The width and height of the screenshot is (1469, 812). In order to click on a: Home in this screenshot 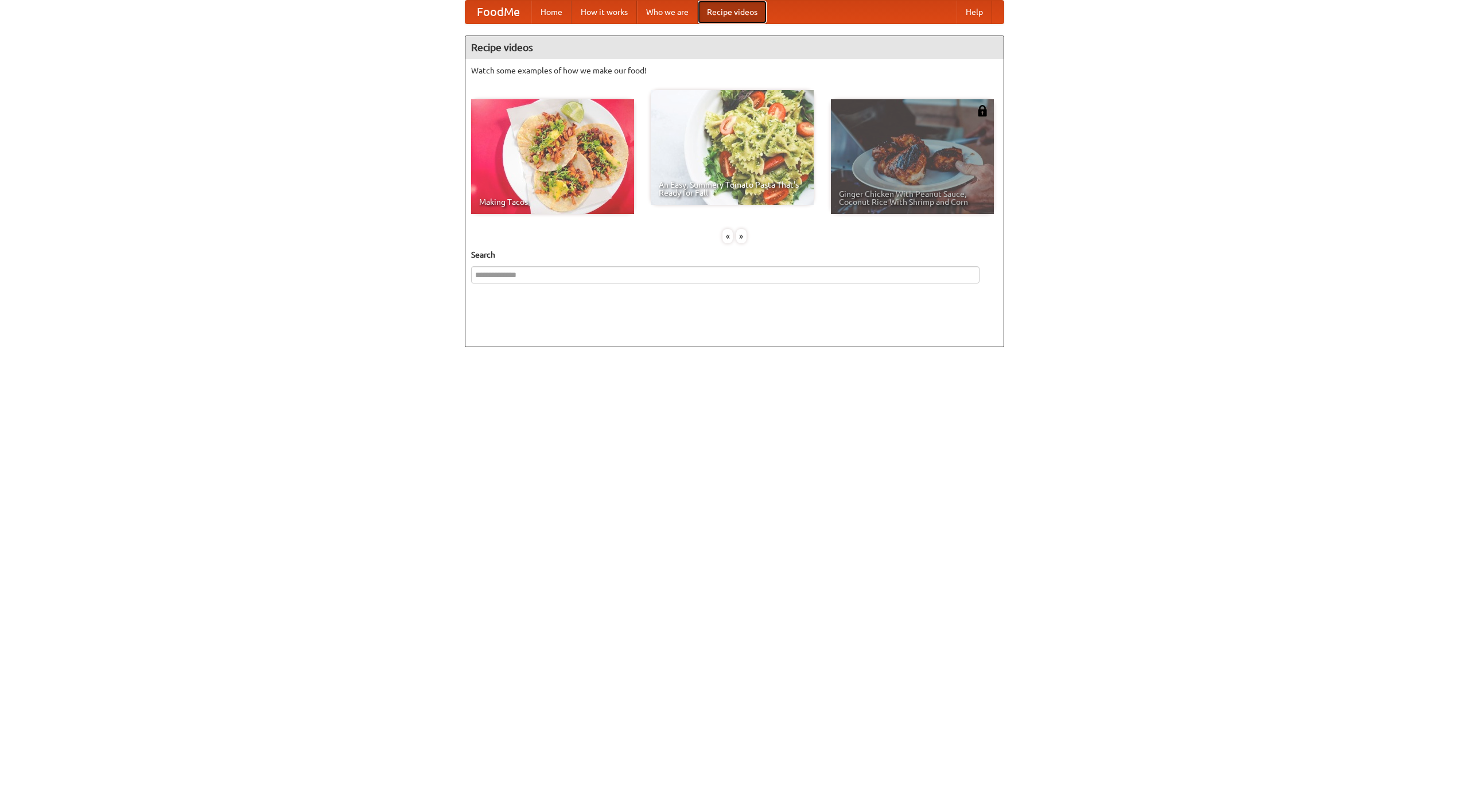, I will do `click(551, 12)`.